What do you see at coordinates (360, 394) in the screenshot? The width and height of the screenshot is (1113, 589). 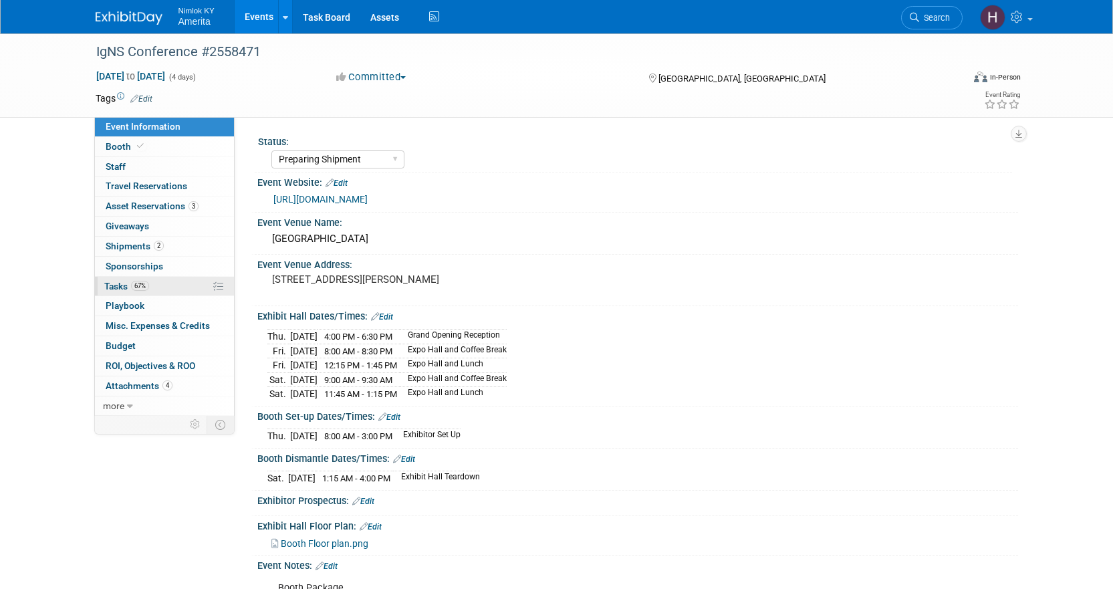 I see `span: 11:45 AM - 1:15 PM` at bounding box center [360, 394].